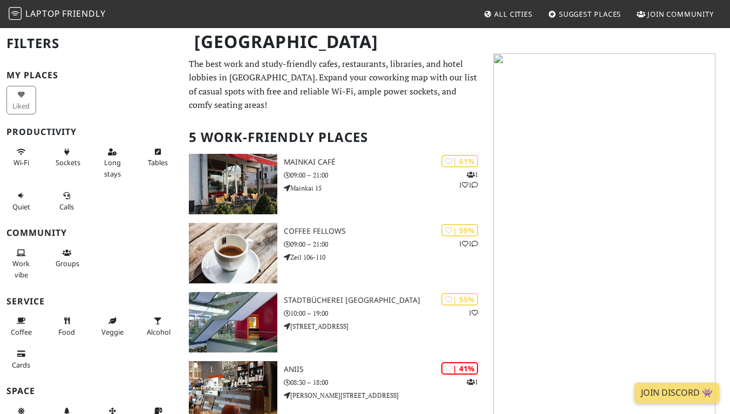 The image size is (730, 414). Describe the element at coordinates (585, 14) in the screenshot. I see `a: Suggest Places` at that location.